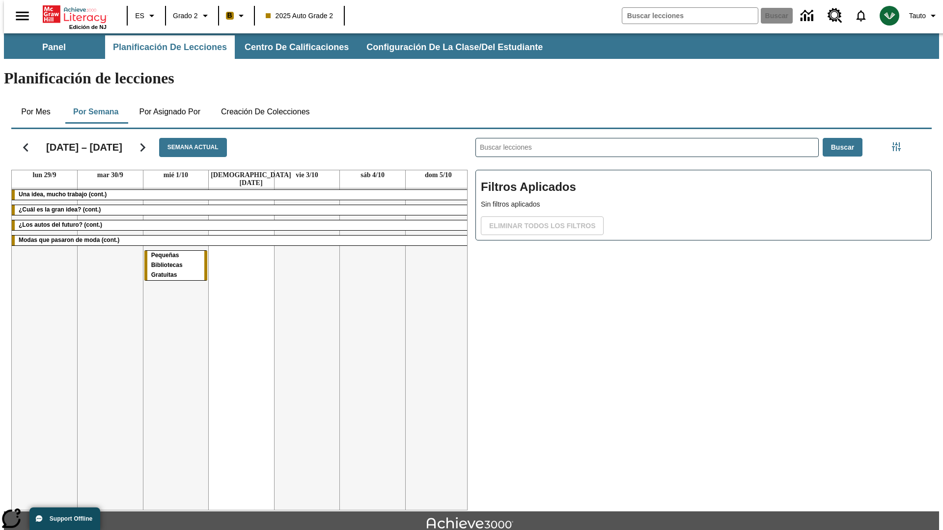 This screenshot has height=530, width=943. I want to click on div: Pequeñas Bibliotecas Gratuitas, so click(176, 266).